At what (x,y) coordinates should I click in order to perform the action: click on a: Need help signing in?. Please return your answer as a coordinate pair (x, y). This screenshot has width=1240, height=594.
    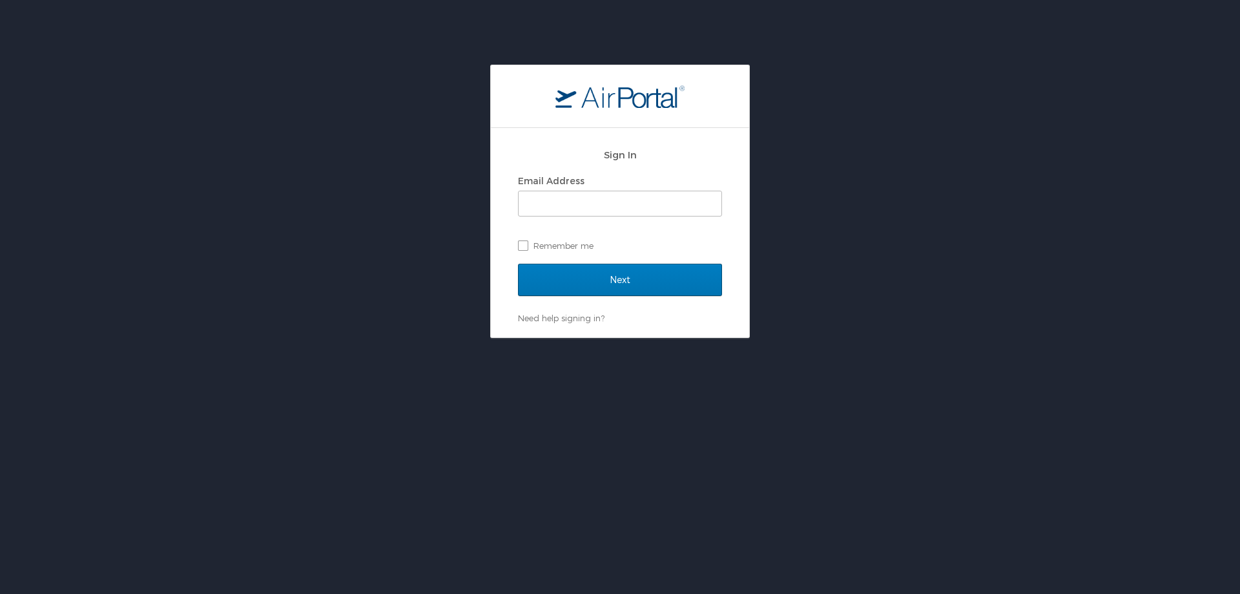
    Looking at the image, I should click on (561, 318).